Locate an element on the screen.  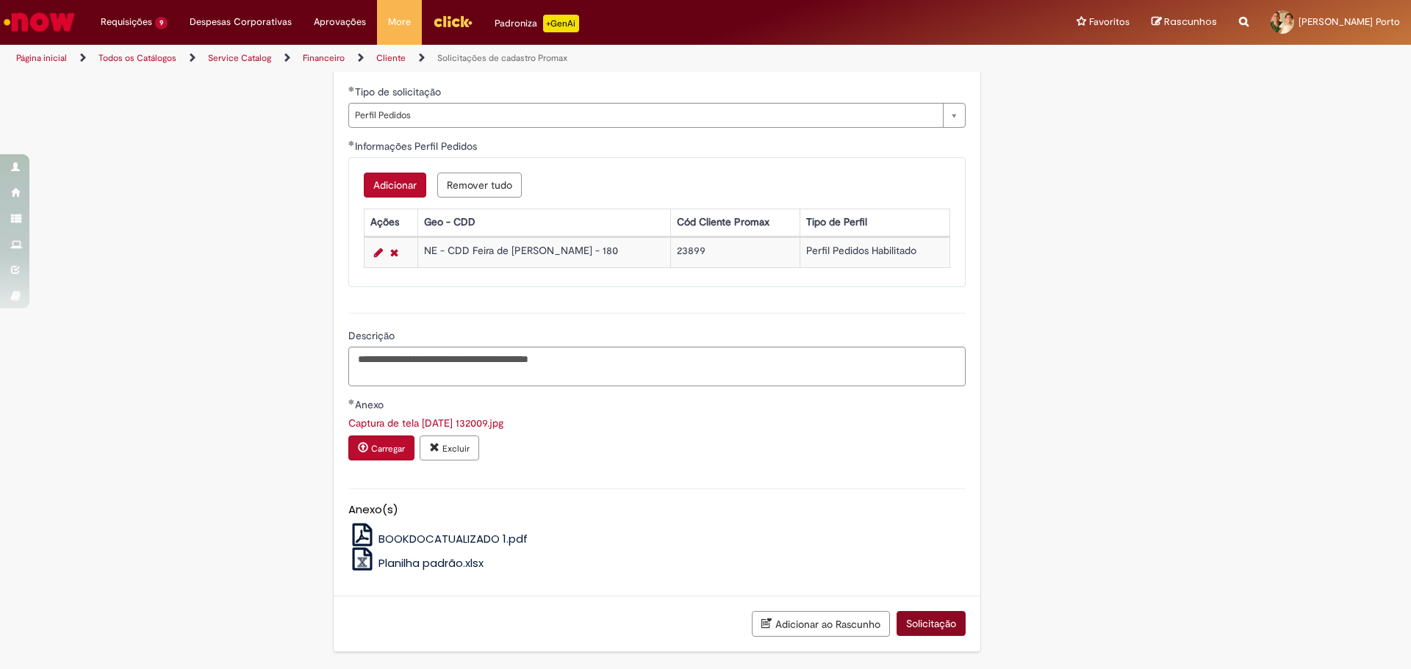
img: click_logo_yellow_360x200.png is located at coordinates (453, 21).